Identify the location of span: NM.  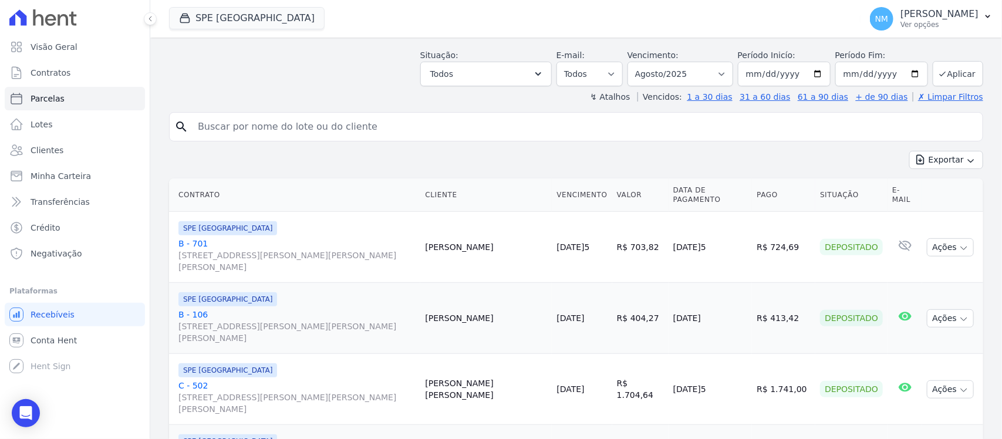
(881, 19).